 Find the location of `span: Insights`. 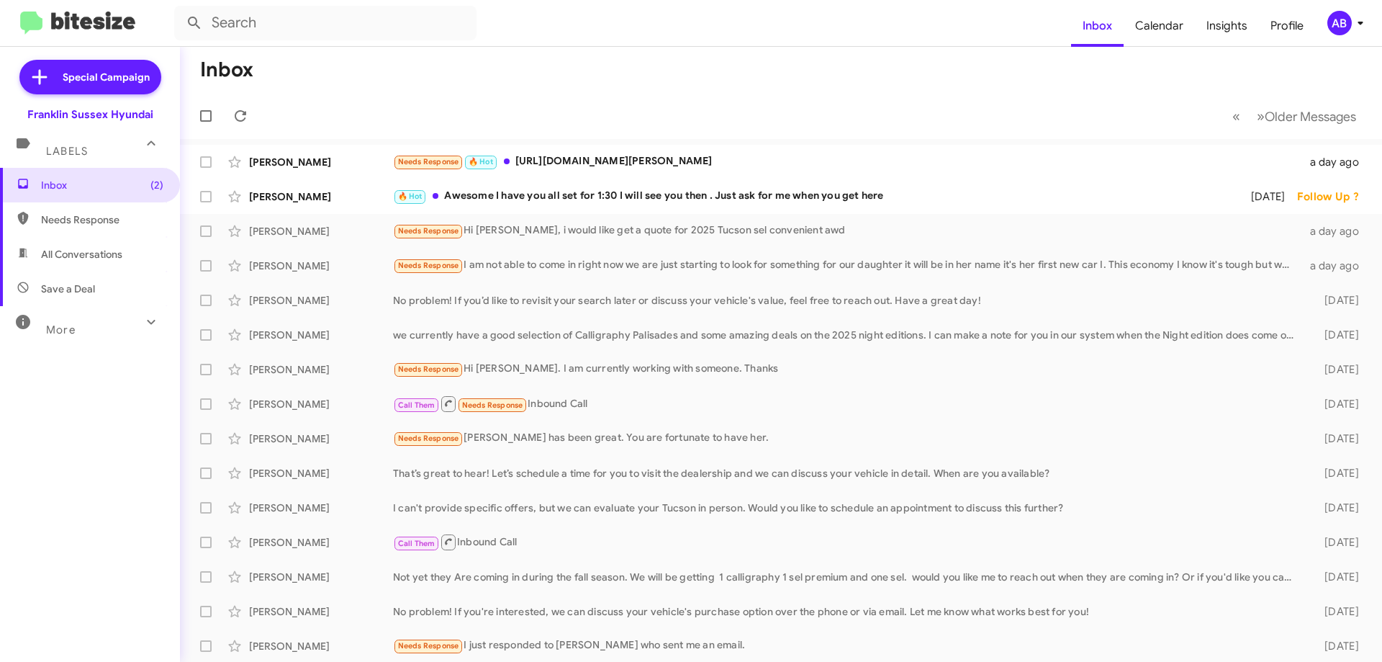

span: Insights is located at coordinates (1227, 26).